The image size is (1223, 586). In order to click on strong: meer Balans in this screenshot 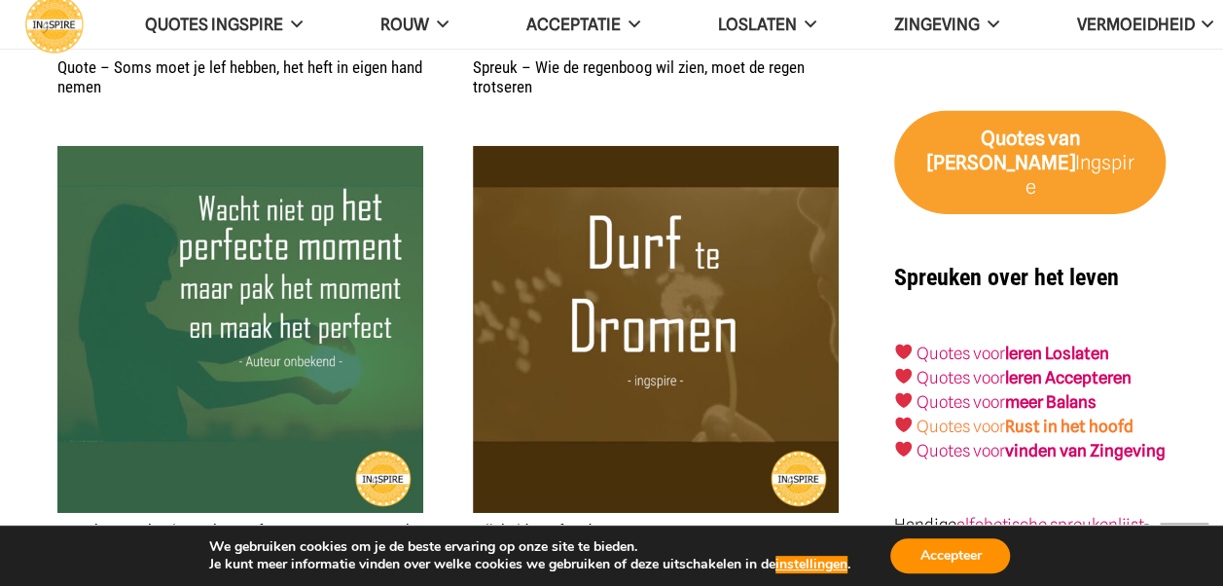, I will do `click(1051, 402)`.